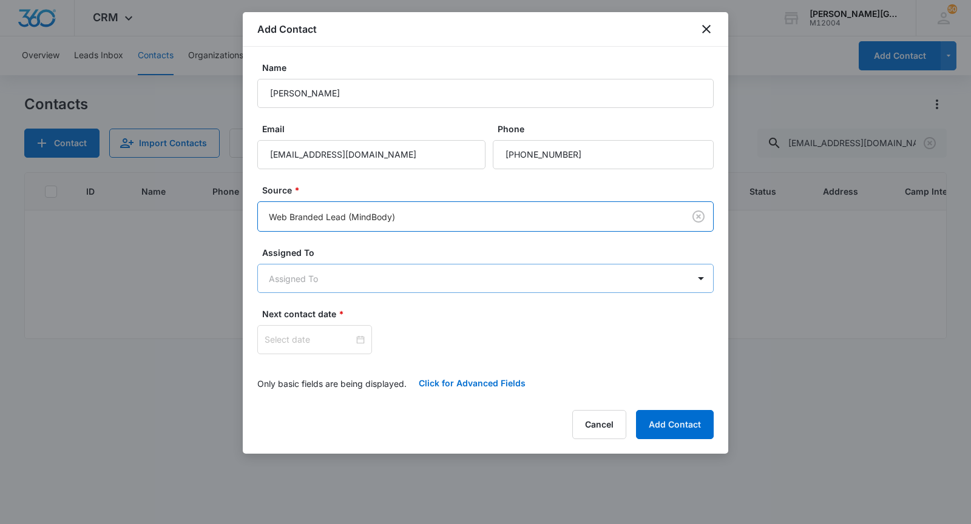  What do you see at coordinates (376, 129) in the screenshot?
I see `label: Email` at bounding box center [376, 129].